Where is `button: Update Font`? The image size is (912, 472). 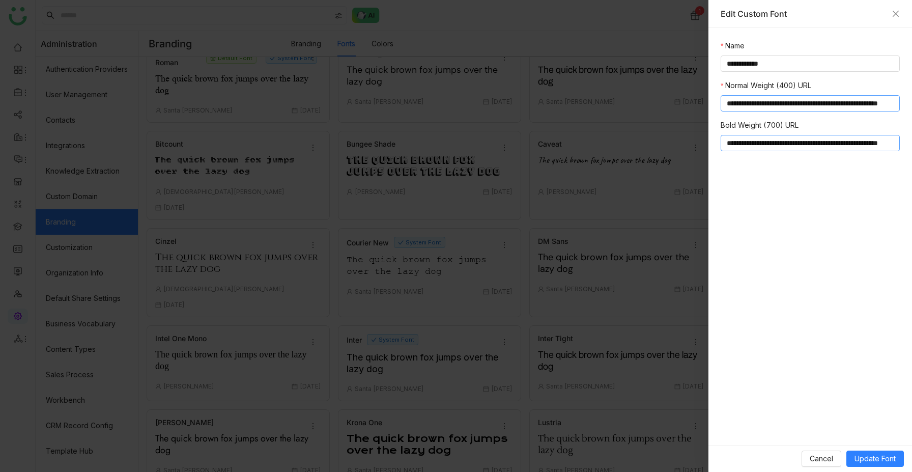
button: Update Font is located at coordinates (875, 459).